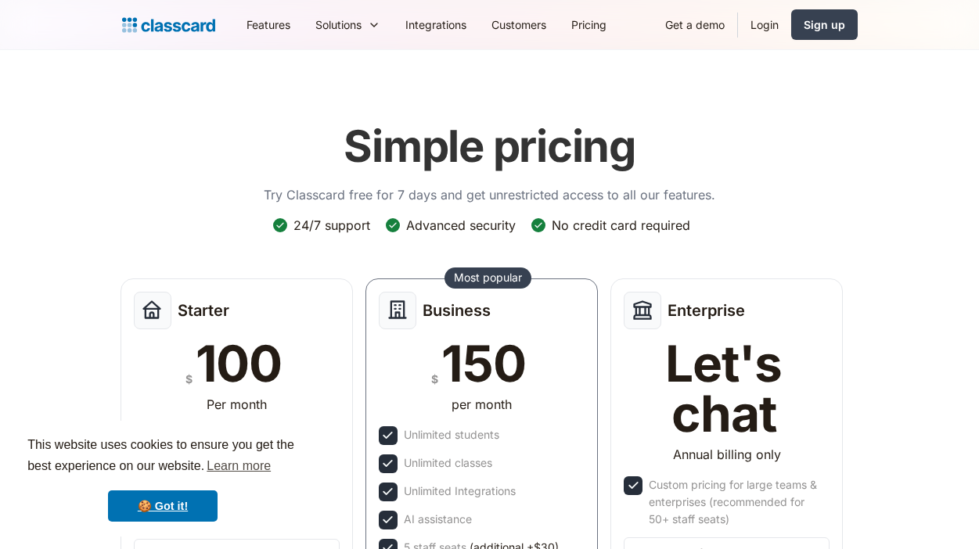 The image size is (979, 549). I want to click on div: 100, so click(239, 364).